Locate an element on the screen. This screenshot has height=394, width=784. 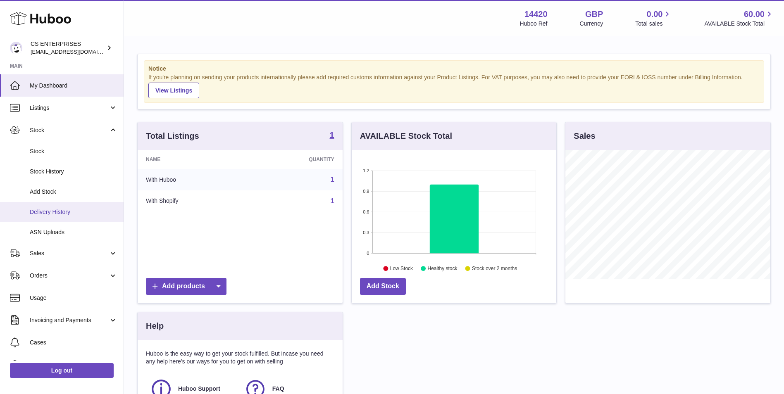
span: Cases is located at coordinates (74, 342).